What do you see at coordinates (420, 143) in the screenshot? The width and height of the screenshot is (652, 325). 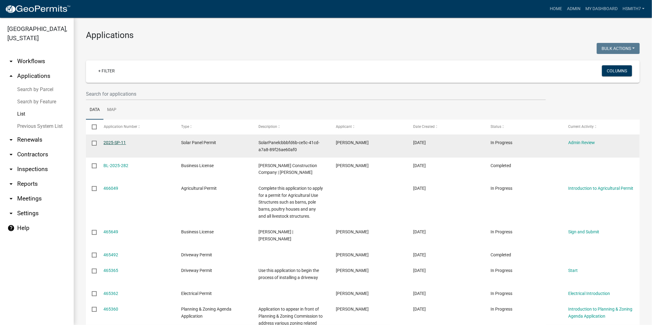 I see `span: 08/20/2025` at bounding box center [420, 143].